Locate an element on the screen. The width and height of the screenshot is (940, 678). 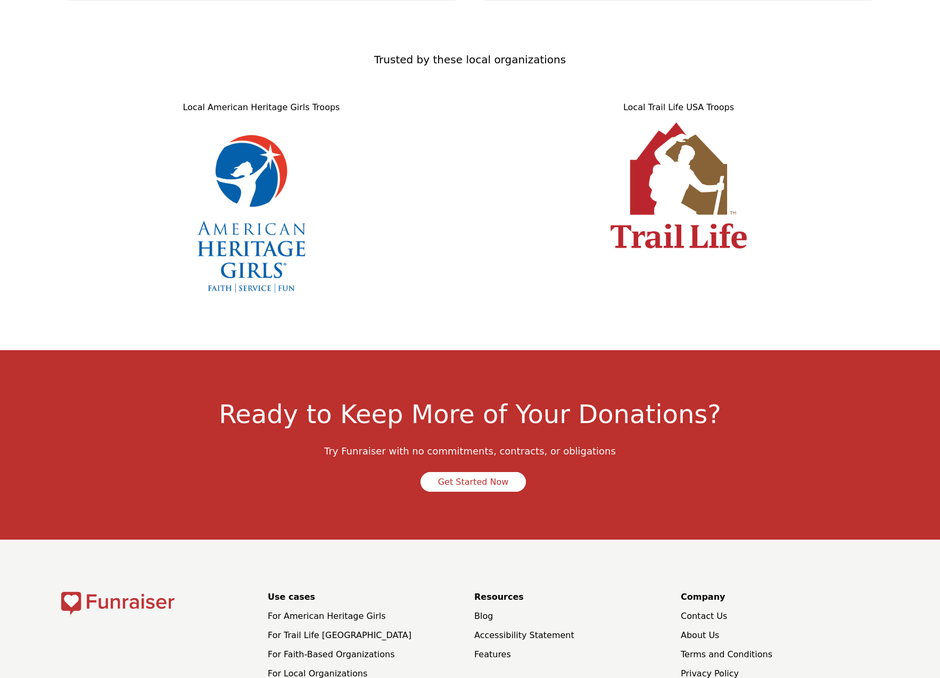
strong: Company is located at coordinates (779, 597).